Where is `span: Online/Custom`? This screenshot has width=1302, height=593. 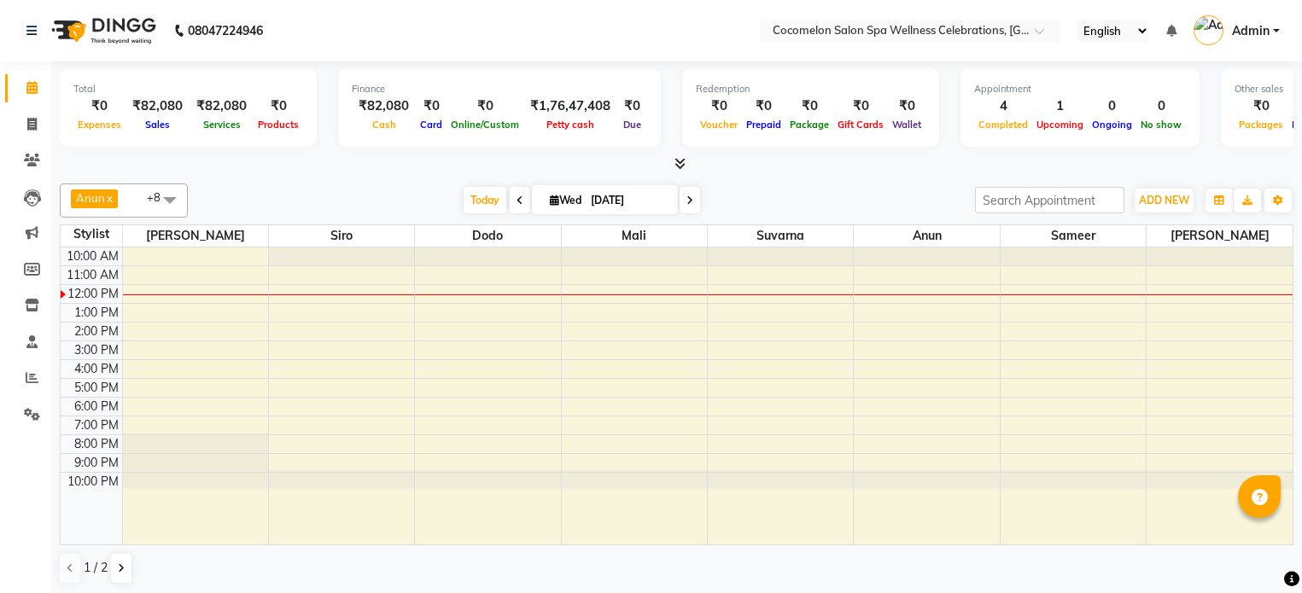
span: Online/Custom is located at coordinates (485, 125).